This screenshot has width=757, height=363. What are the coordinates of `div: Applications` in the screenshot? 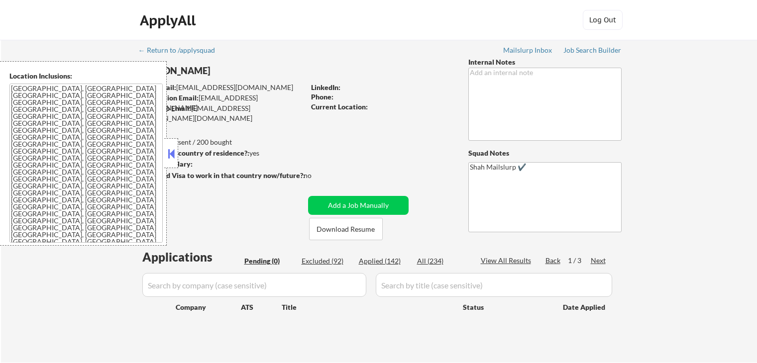 It's located at (192, 257).